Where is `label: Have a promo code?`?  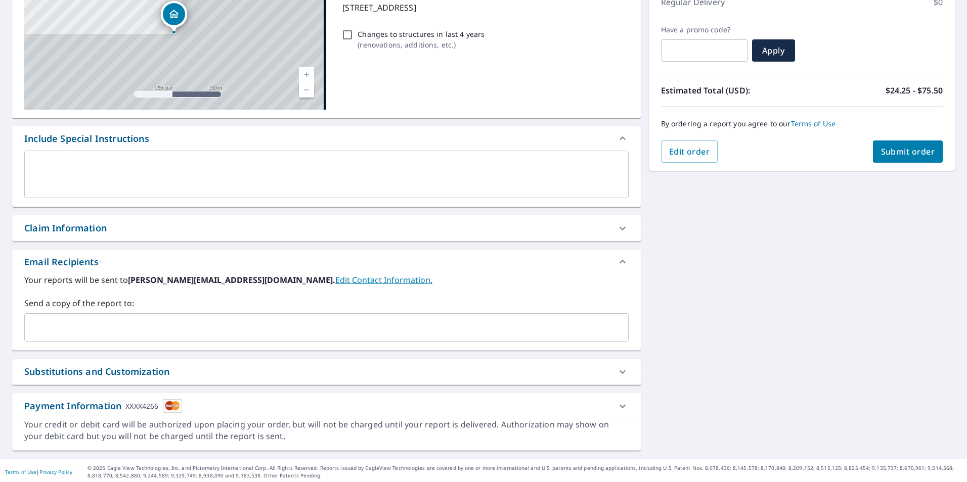
label: Have a promo code? is located at coordinates (704, 30).